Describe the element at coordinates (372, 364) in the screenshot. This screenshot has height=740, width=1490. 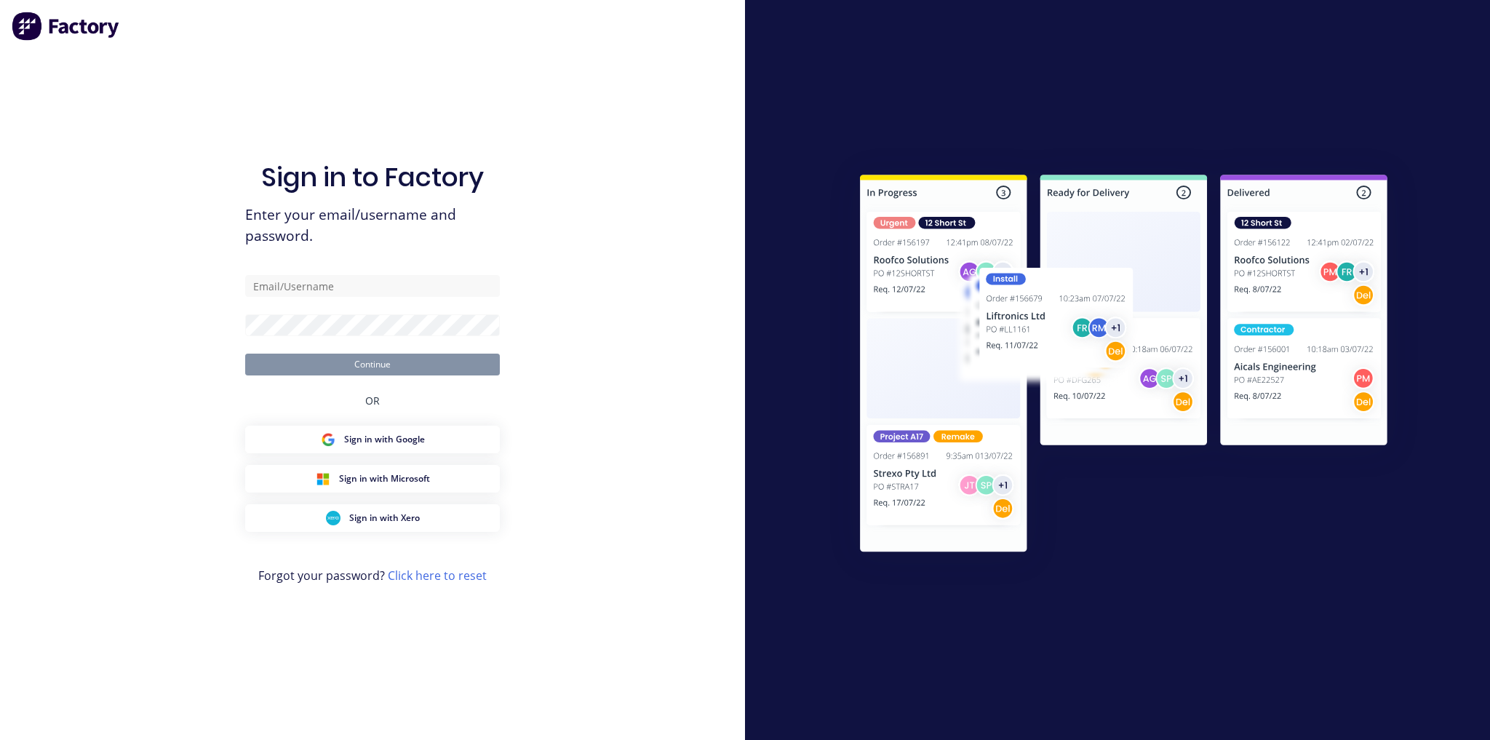
I see `button: Continue` at that location.